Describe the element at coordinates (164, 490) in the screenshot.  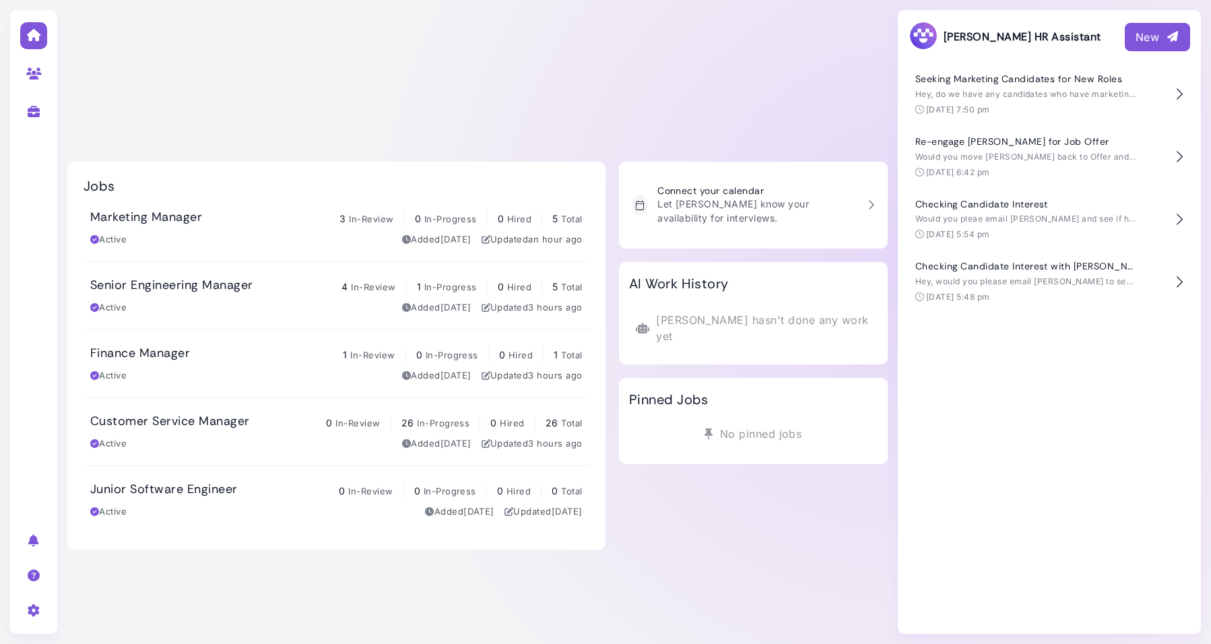
I see `h3: Junior Software Engineer` at that location.